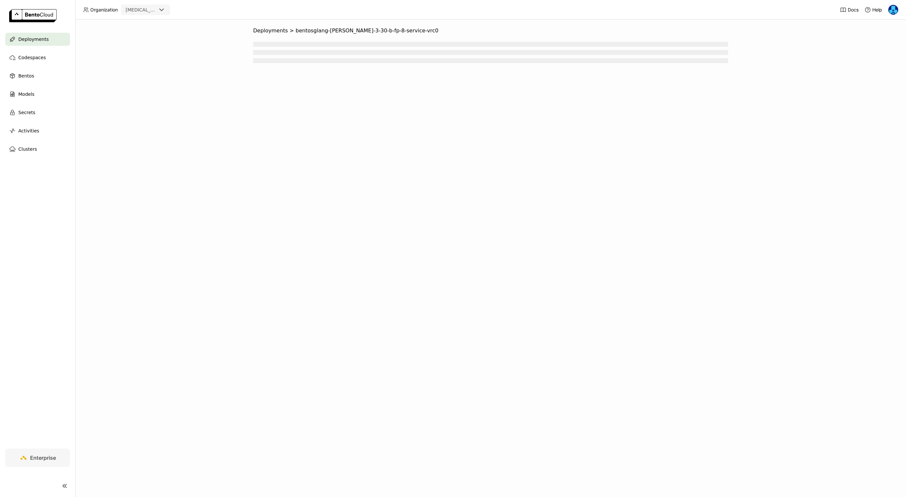 Image resolution: width=906 pixels, height=497 pixels. I want to click on span: Docs, so click(853, 10).